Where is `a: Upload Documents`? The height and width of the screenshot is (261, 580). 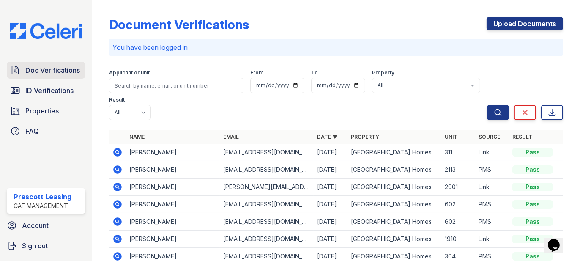
a: Upload Documents is located at coordinates (525, 24).